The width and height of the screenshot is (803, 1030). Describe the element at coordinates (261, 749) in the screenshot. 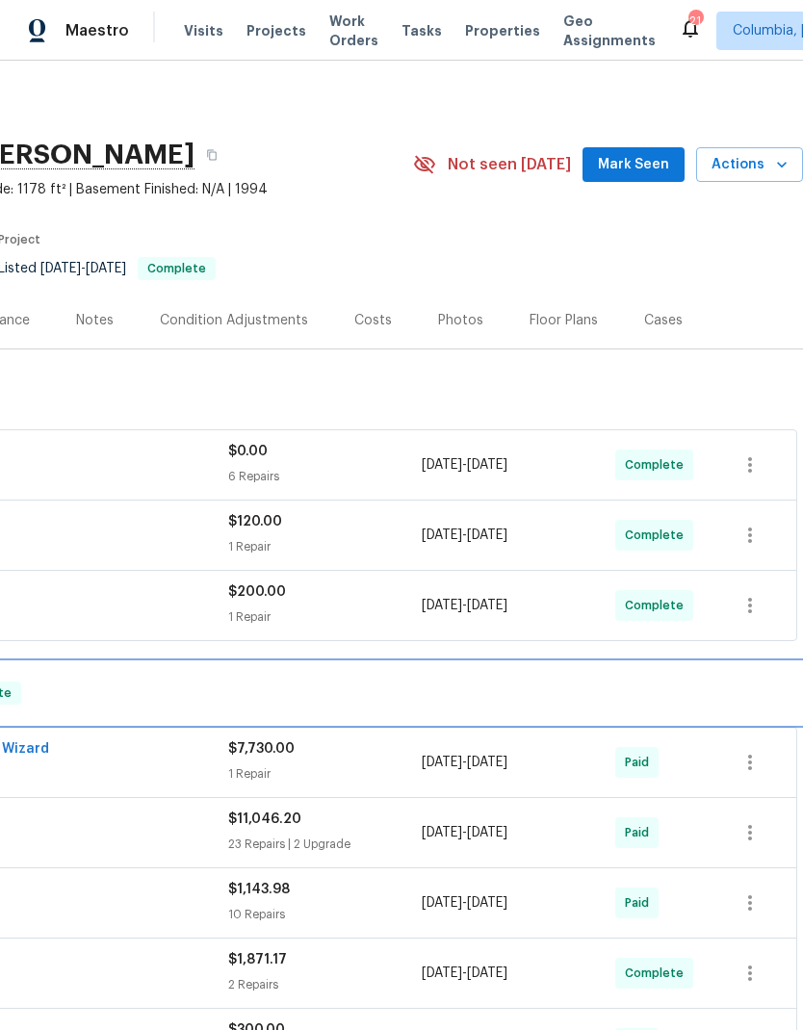

I see `span: $7,730.00` at that location.